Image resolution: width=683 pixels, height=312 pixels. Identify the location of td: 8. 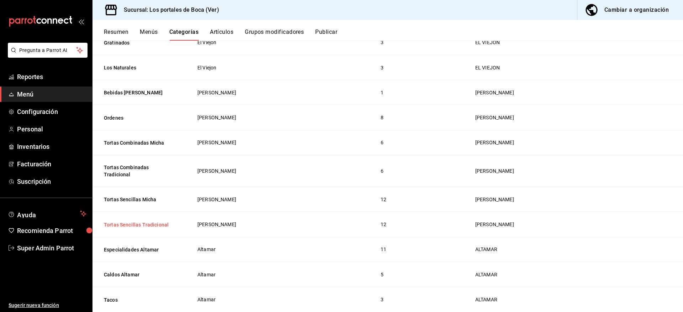
(419, 117).